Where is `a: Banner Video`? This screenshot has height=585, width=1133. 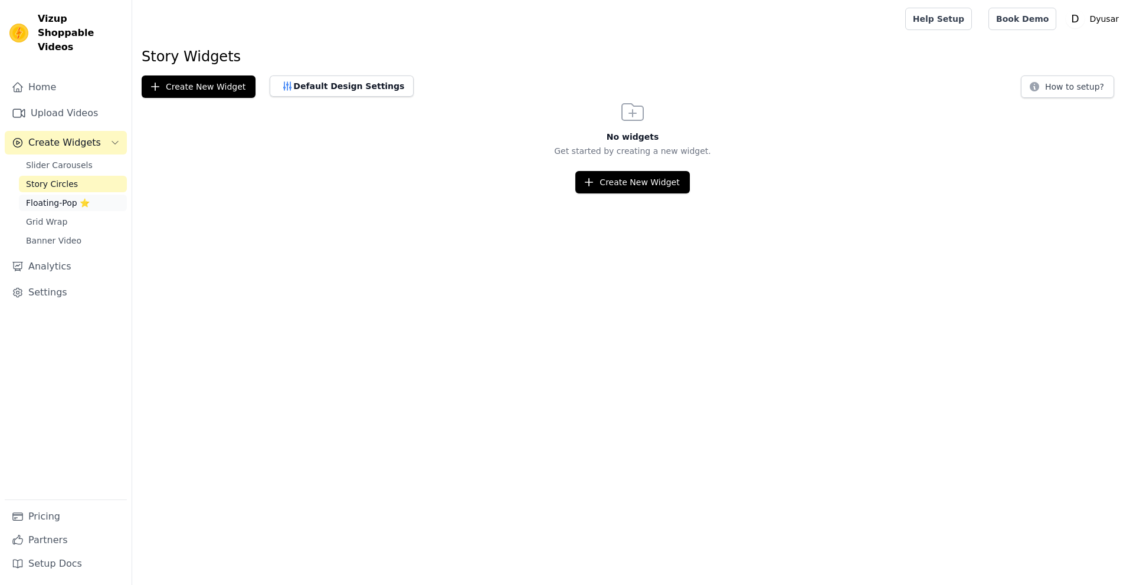
a: Banner Video is located at coordinates (73, 241).